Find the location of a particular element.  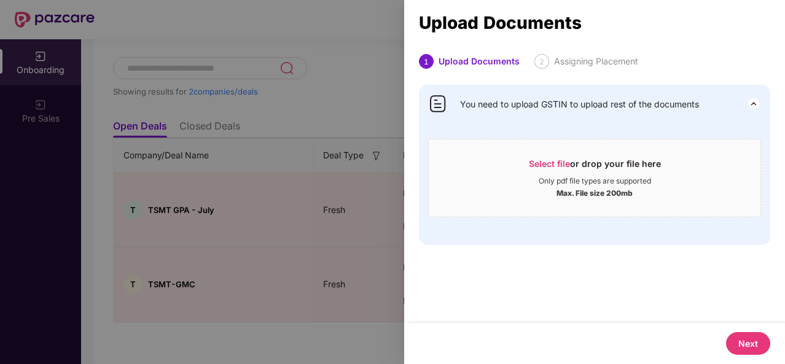

span: Select file is located at coordinates (549, 163).